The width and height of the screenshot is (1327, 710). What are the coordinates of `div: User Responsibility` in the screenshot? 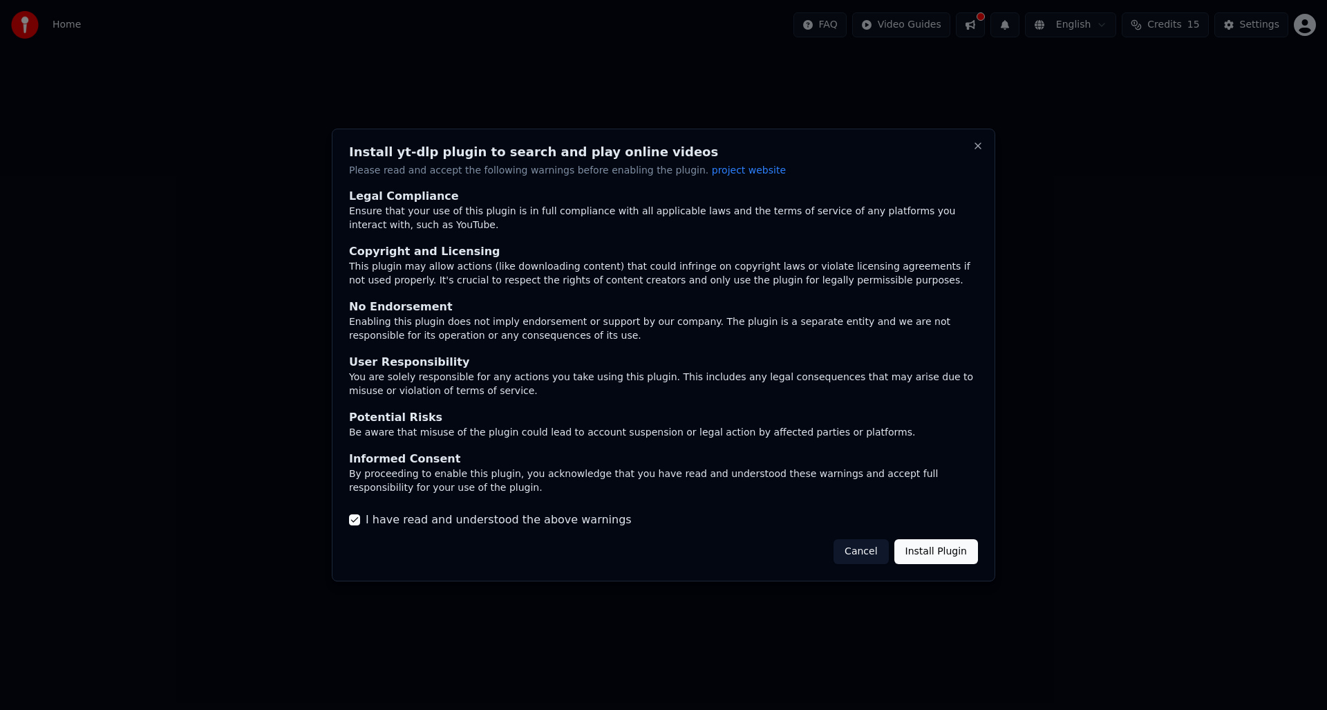 It's located at (663, 362).